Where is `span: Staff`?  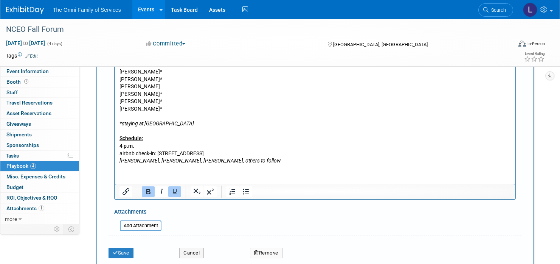
span: Staff is located at coordinates (12, 92).